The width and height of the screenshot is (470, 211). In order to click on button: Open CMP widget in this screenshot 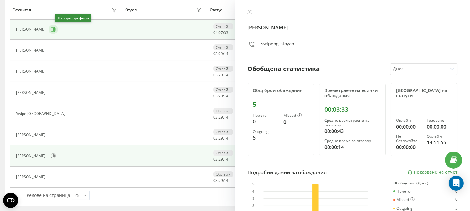, I will do `click(11, 200)`.